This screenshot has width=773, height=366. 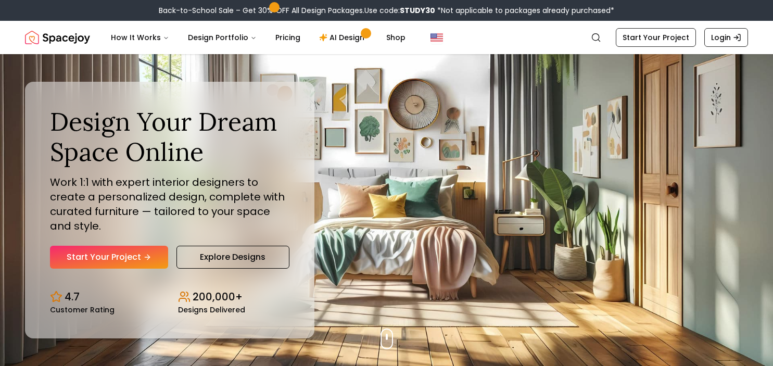 I want to click on button: How It Works, so click(x=140, y=37).